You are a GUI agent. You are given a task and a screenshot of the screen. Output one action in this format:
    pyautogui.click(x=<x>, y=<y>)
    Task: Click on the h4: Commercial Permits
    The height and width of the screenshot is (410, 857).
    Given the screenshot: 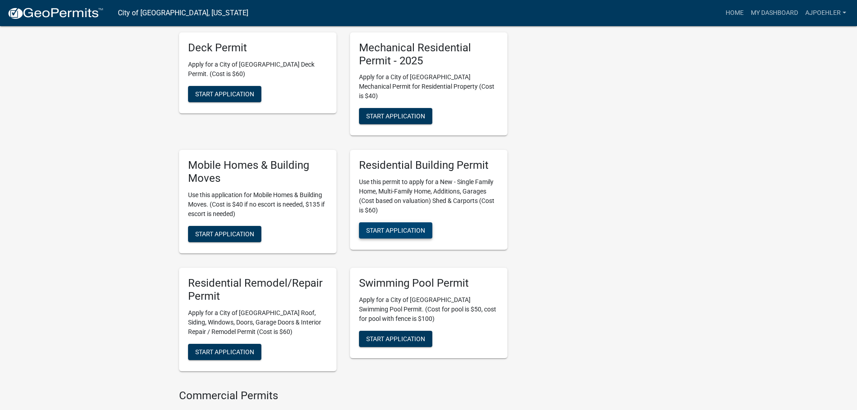 What is the action you would take?
    pyautogui.click(x=343, y=395)
    